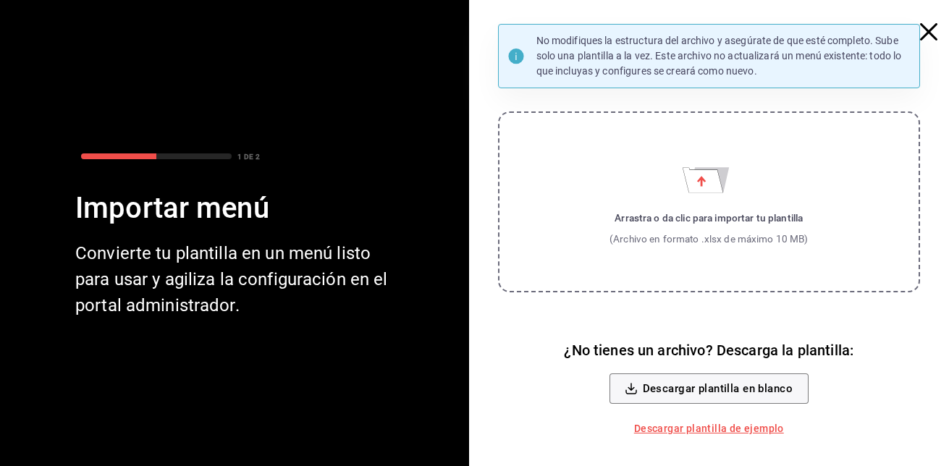 The width and height of the screenshot is (949, 466). What do you see at coordinates (709, 350) in the screenshot?
I see `h6: ¿No tienes un archivo? Descarga la plantilla:` at bounding box center [709, 350].